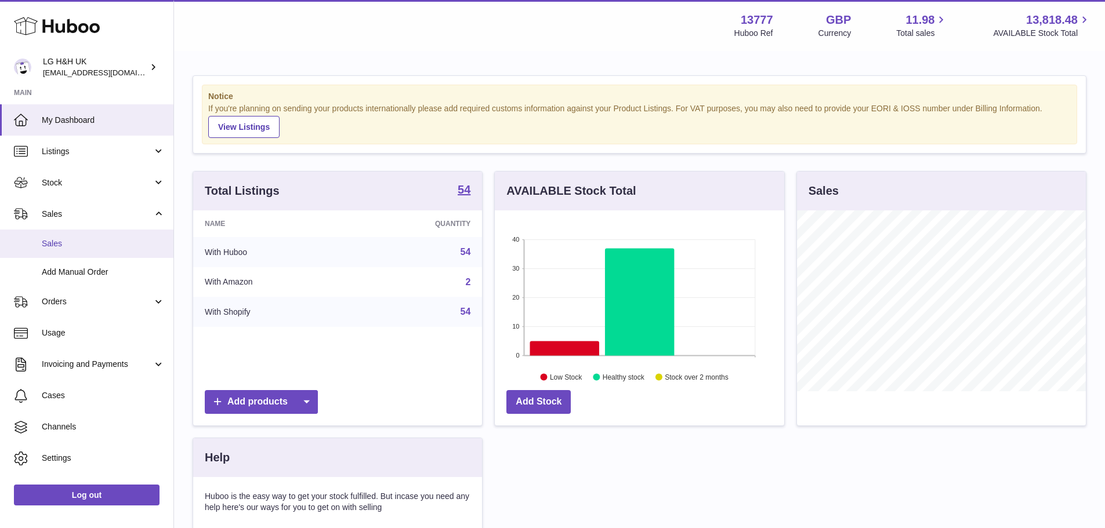  I want to click on h3: Total Listings, so click(242, 191).